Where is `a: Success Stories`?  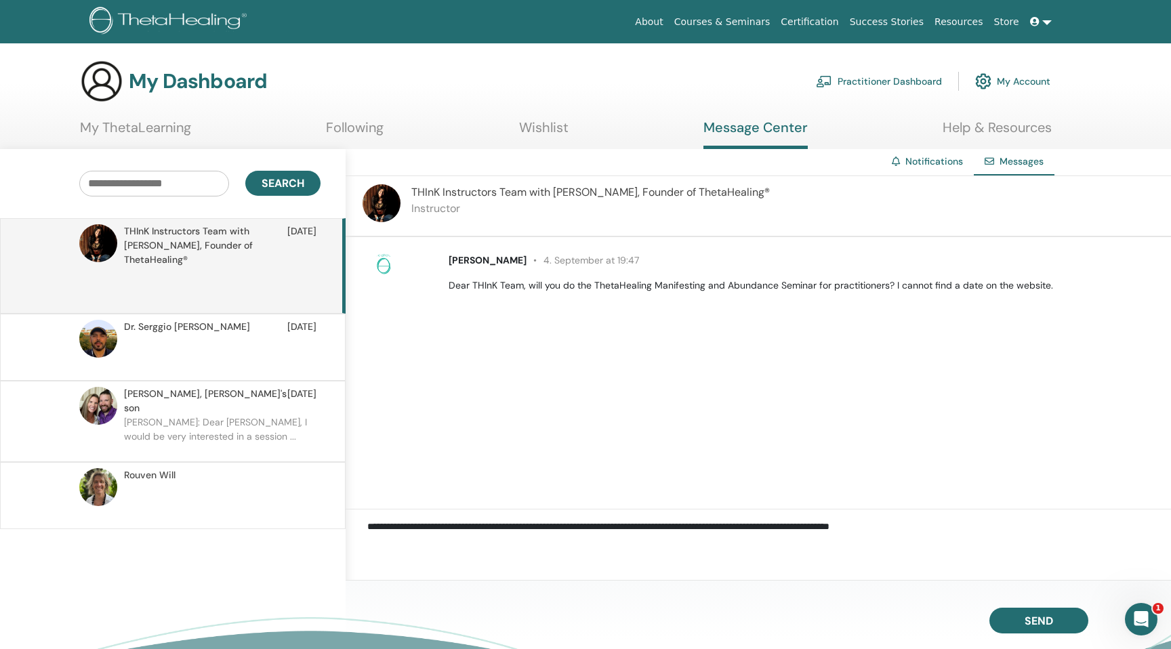 a: Success Stories is located at coordinates (886, 22).